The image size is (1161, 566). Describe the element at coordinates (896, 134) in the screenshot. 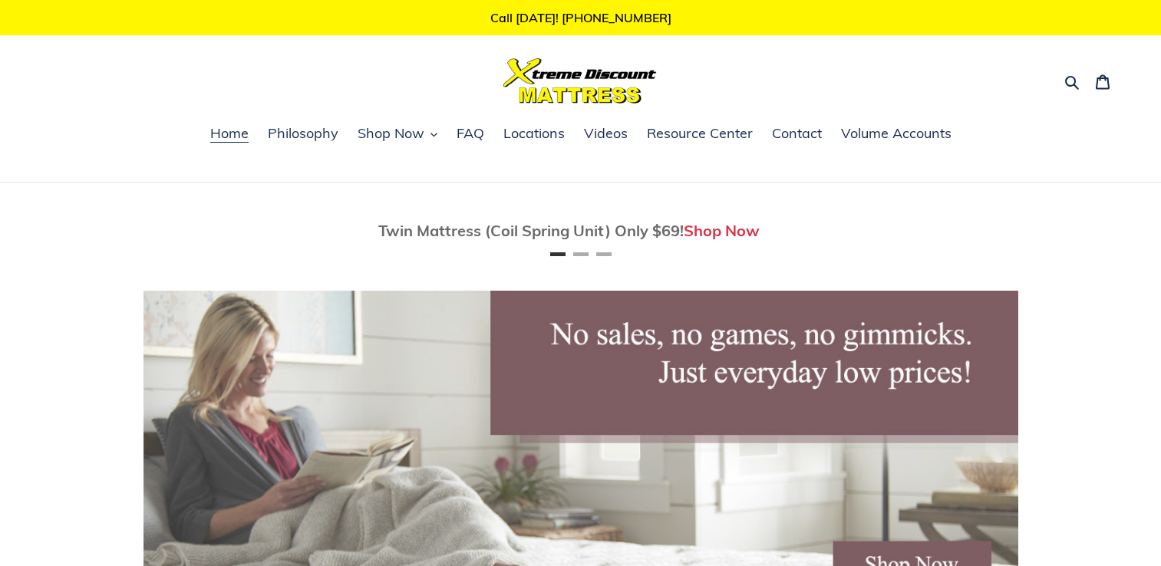

I see `span: Volume Accounts` at that location.